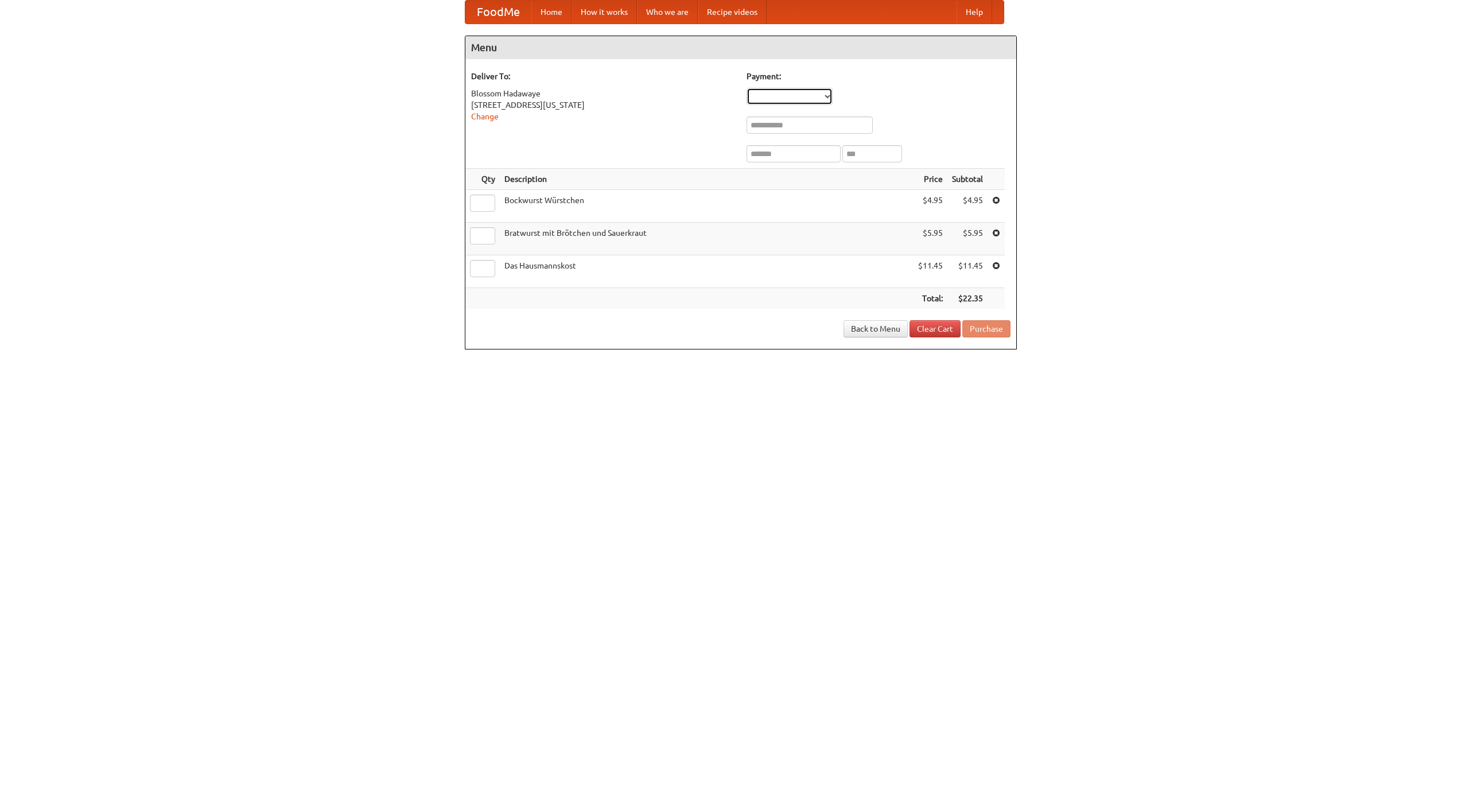  Describe the element at coordinates (706, 179) in the screenshot. I see `th: Description` at that location.